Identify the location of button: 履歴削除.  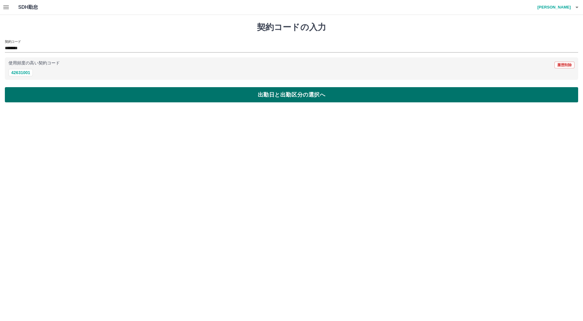
(564, 65).